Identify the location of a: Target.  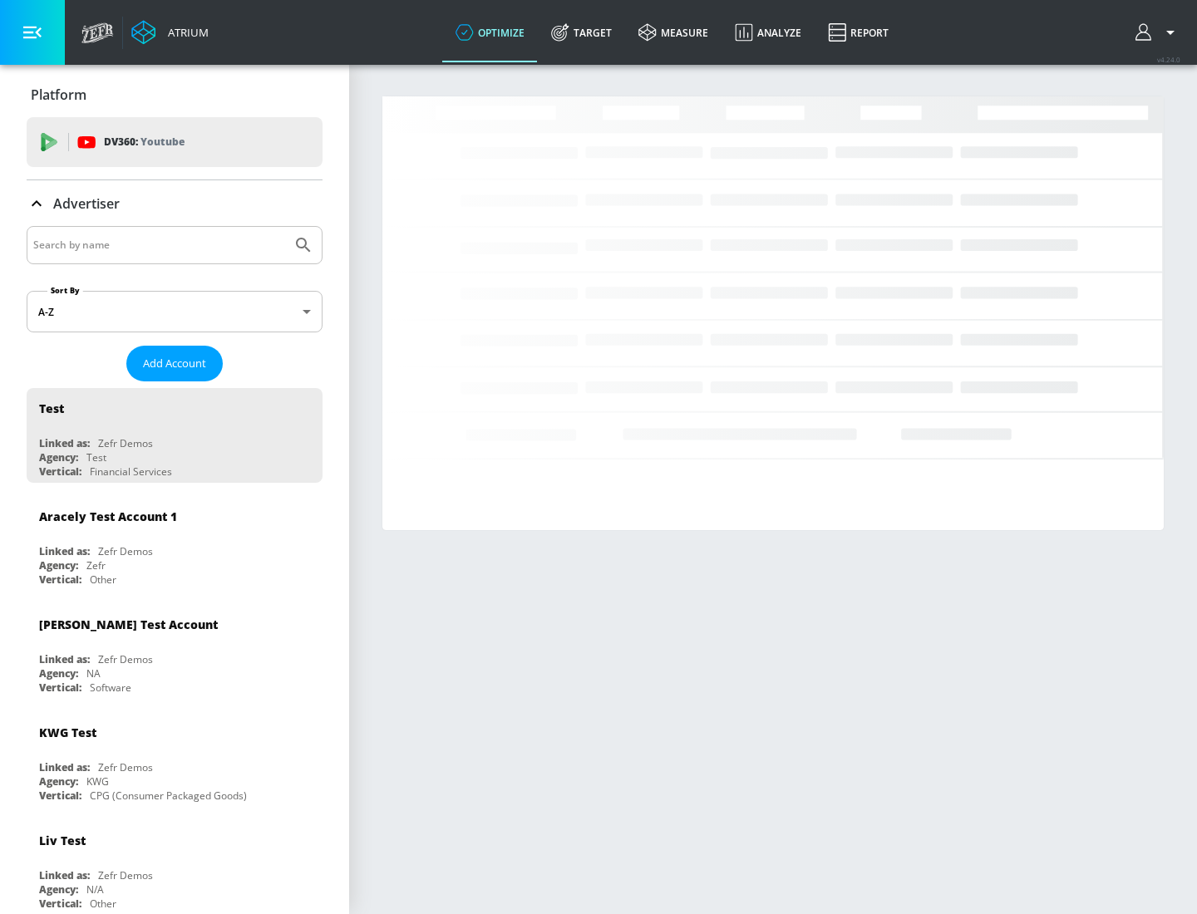
(581, 32).